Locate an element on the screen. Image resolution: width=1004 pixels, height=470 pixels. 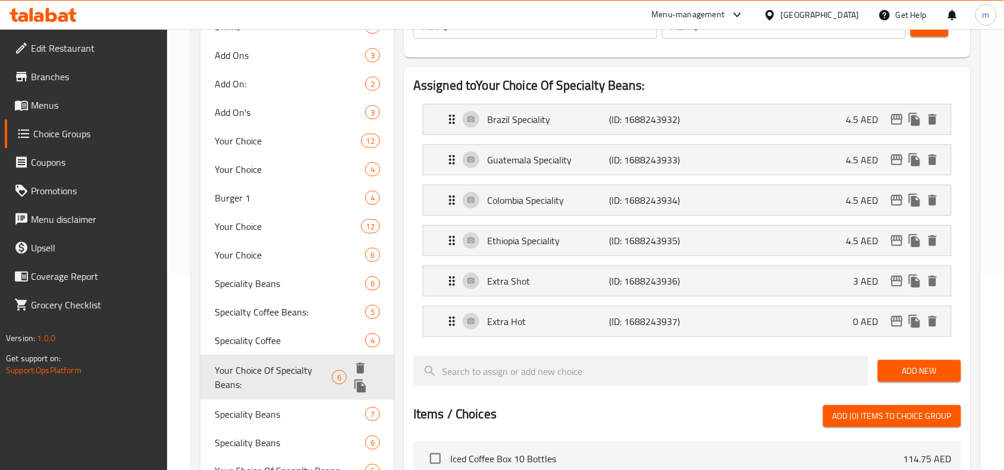
h2: Items / Choices is located at coordinates (455, 414).